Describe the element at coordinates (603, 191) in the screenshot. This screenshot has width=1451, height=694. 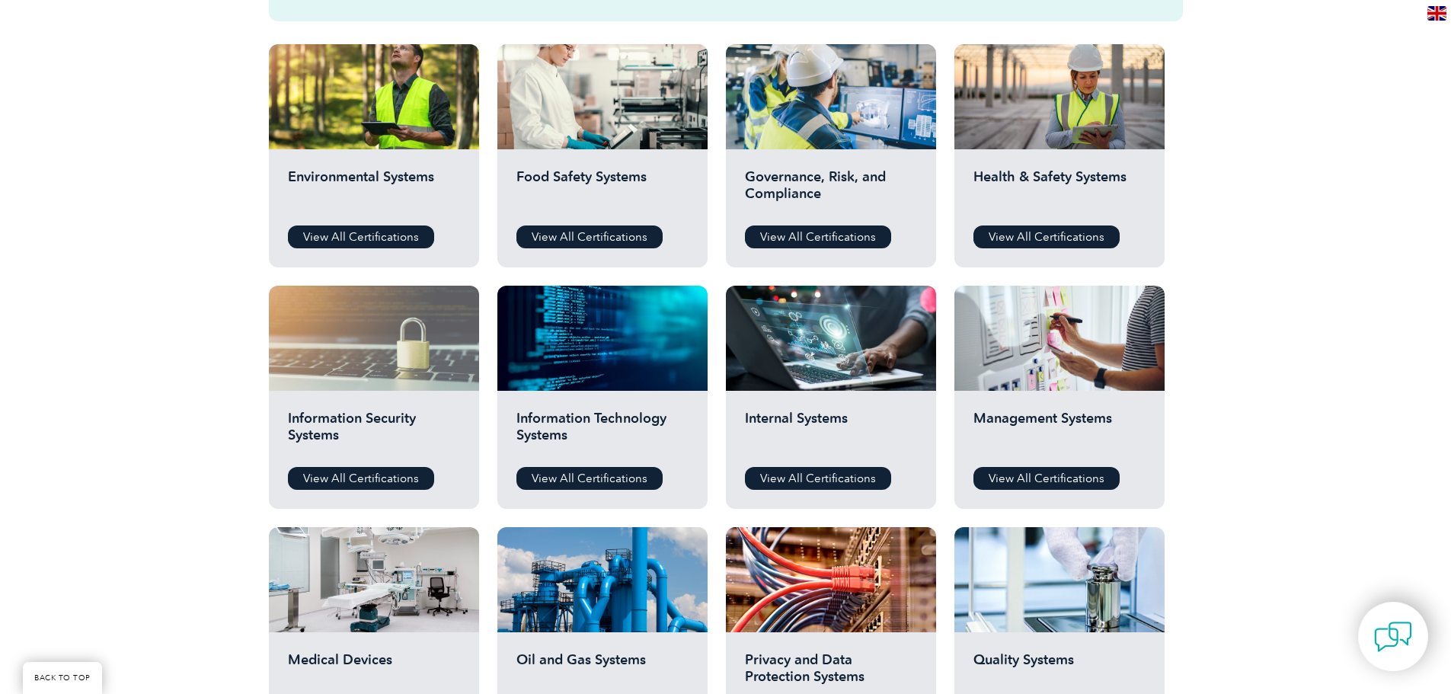
I see `h2: Food Safety Systems` at that location.